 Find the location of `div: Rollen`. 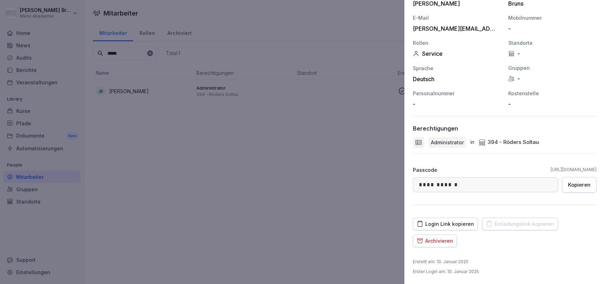

div: Rollen is located at coordinates (457, 43).